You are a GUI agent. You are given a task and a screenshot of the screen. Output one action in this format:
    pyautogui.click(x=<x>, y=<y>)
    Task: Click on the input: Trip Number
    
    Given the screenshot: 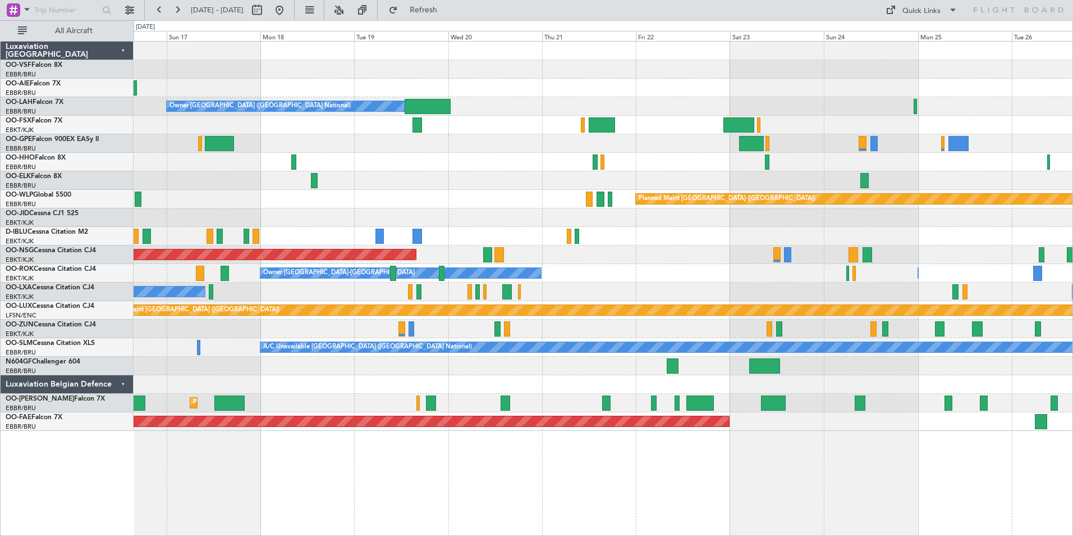 What is the action you would take?
    pyautogui.click(x=66, y=10)
    